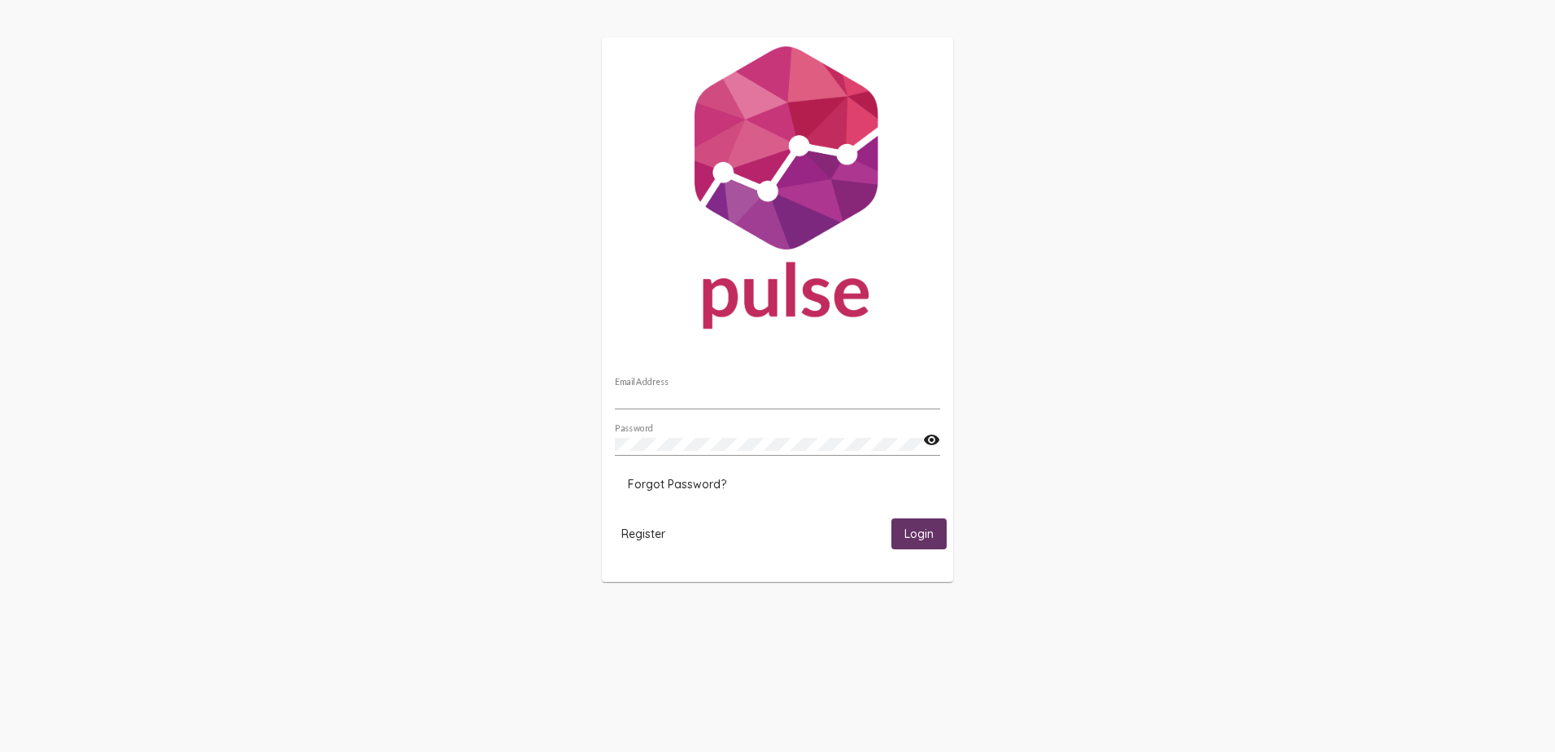 The height and width of the screenshot is (752, 1555). What do you see at coordinates (643, 533) in the screenshot?
I see `button: Register` at bounding box center [643, 533].